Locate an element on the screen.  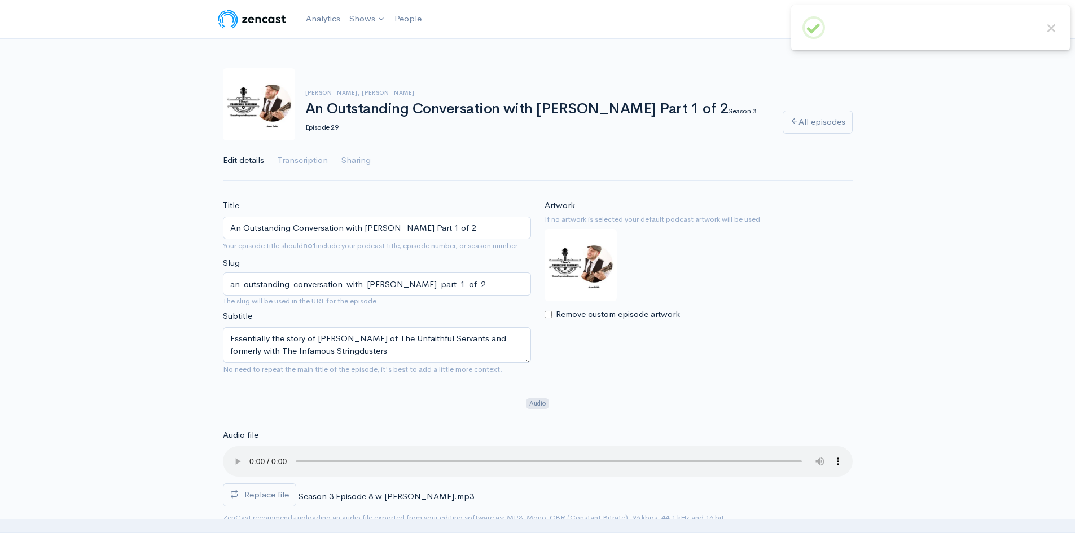
input: What is the episode's title? is located at coordinates (377, 228).